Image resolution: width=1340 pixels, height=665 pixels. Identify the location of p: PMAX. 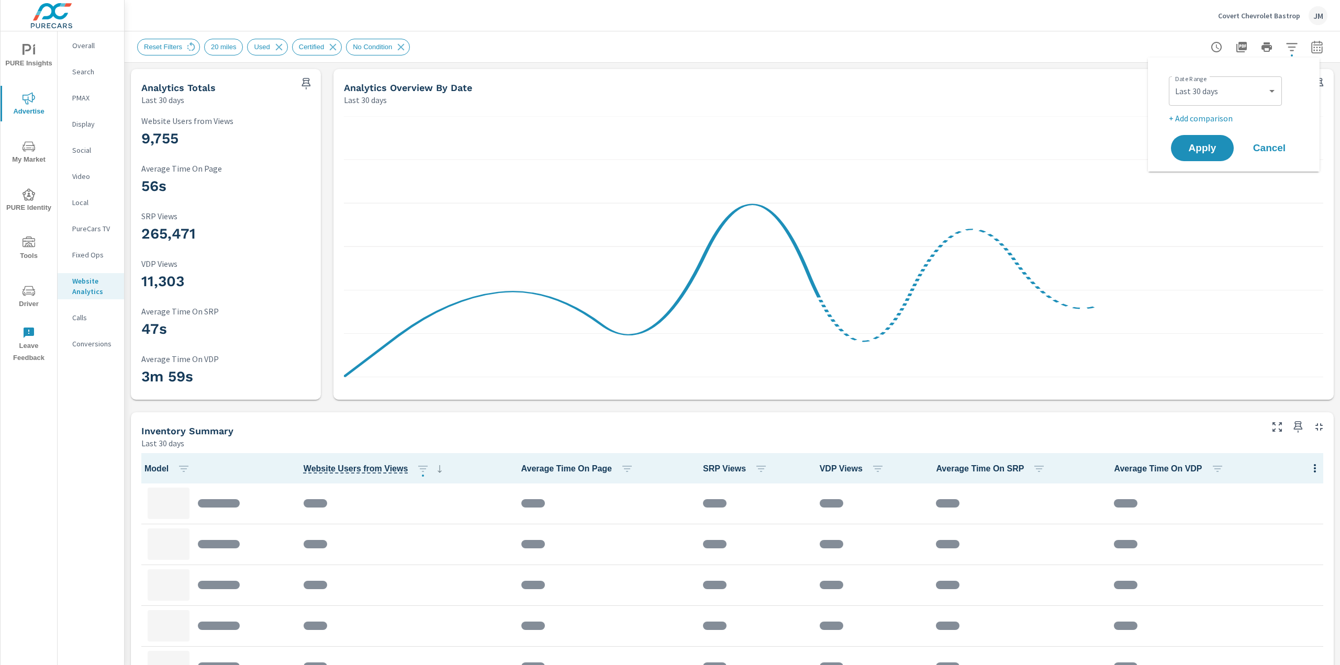
(94, 98).